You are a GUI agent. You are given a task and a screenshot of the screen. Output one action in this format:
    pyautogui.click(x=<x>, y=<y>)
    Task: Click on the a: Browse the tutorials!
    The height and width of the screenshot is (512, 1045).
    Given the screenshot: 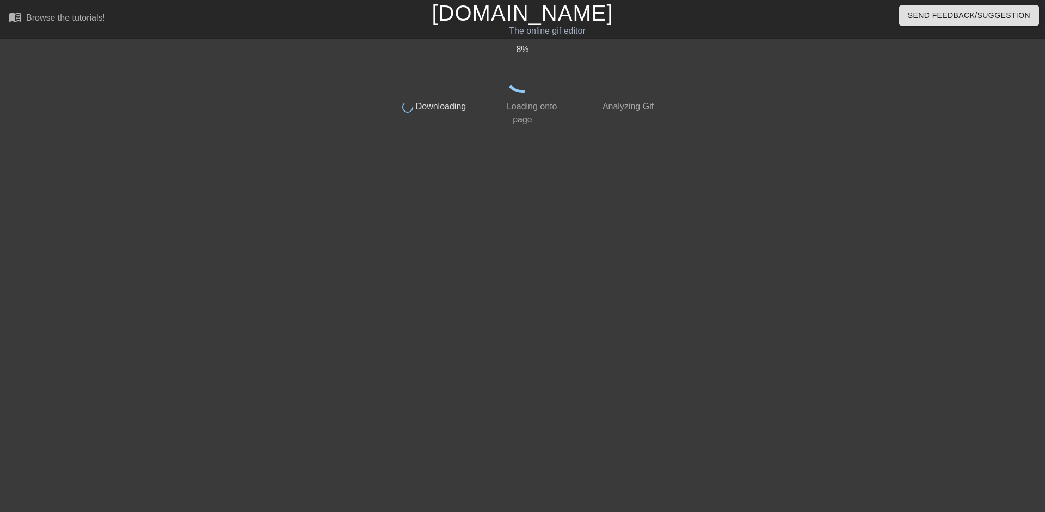 What is the action you would take?
    pyautogui.click(x=57, y=19)
    